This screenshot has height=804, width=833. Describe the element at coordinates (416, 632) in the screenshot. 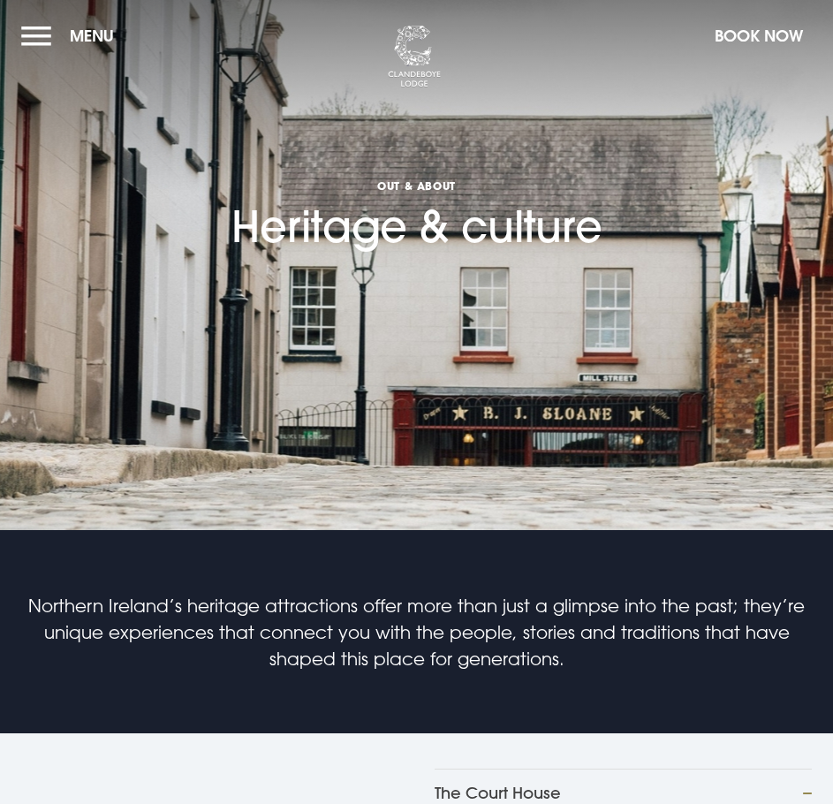

I see `p: Northern Ireland’s heritage attractions offer more than just a glimpse into the past; they’re uni...` at that location.